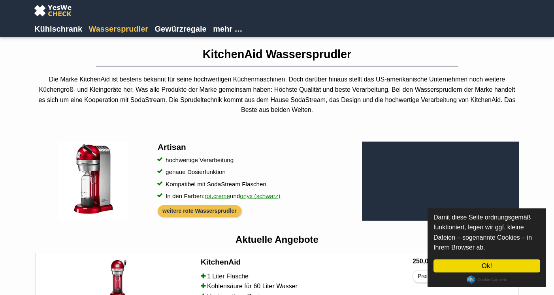 Image resolution: width=554 pixels, height=295 pixels. What do you see at coordinates (228, 276) in the screenshot?
I see `span: 1 Liter Flasche` at bounding box center [228, 276].